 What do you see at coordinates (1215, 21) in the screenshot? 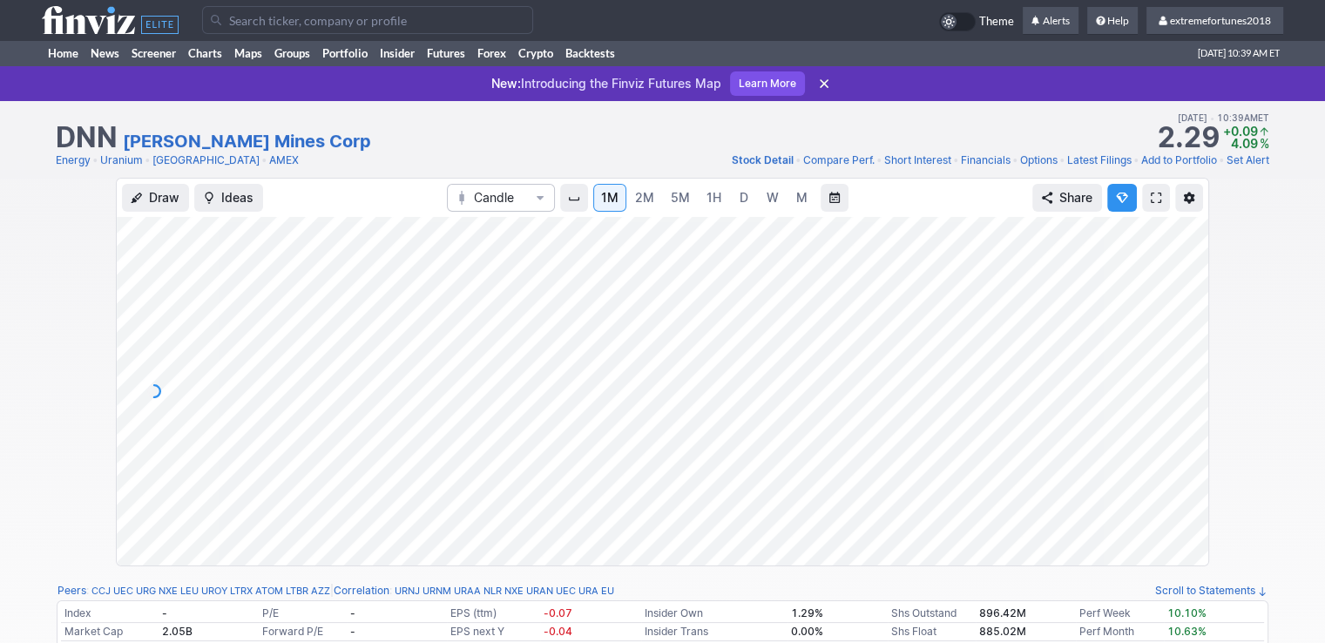
I see `a: extremefortunes2018` at bounding box center [1215, 21].